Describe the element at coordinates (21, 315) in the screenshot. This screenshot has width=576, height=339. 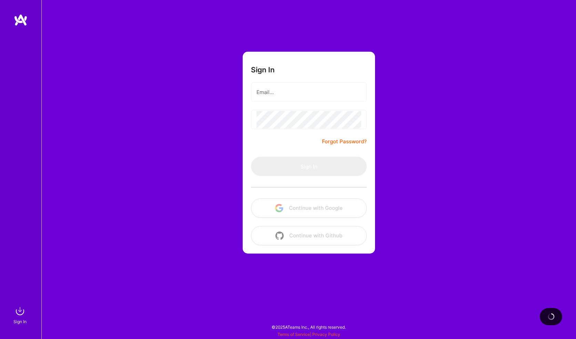
I see `a: sign inSign In` at that location.